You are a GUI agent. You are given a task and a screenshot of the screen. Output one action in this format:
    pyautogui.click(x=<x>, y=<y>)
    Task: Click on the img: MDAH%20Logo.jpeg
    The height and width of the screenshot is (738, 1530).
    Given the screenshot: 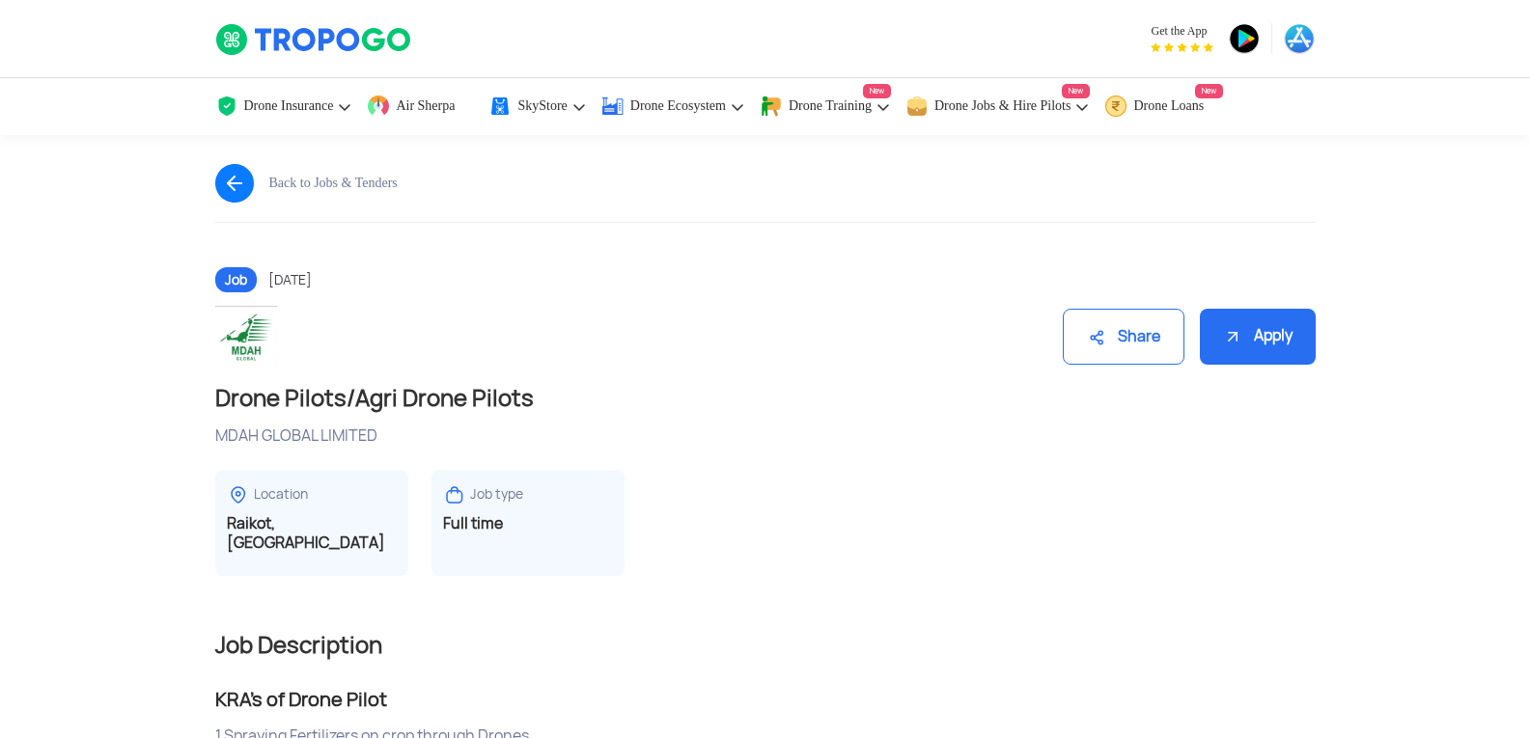 What is the action you would take?
    pyautogui.click(x=246, y=337)
    